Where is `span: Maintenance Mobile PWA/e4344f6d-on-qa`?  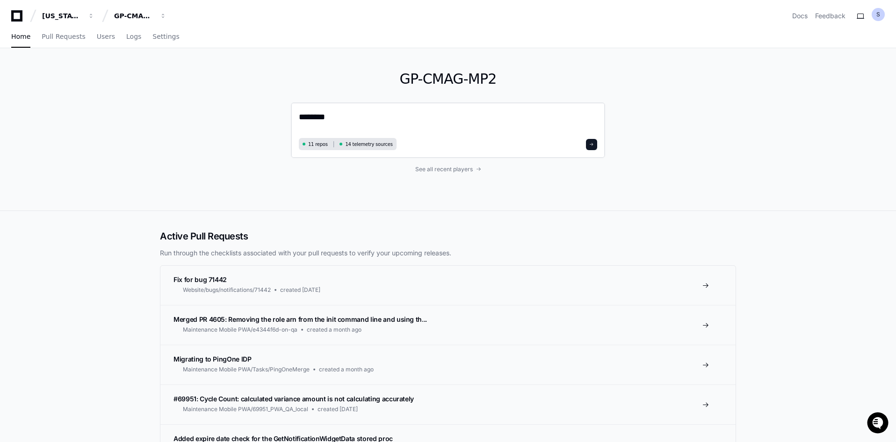
span: Maintenance Mobile PWA/e4344f6d-on-qa is located at coordinates (240, 330).